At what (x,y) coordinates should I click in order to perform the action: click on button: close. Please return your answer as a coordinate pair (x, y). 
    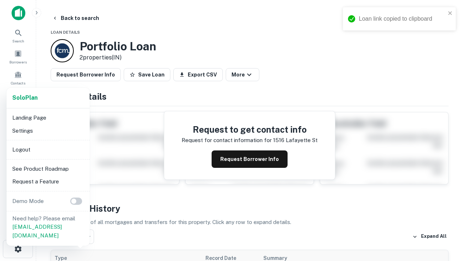
    Looking at the image, I should click on (451, 13).